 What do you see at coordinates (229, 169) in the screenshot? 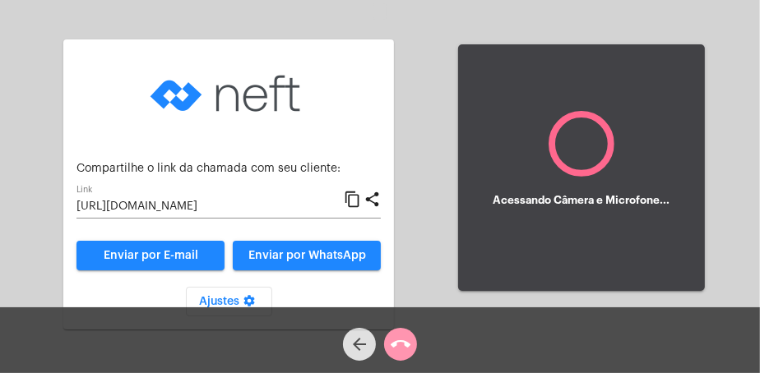
I see `p: Compartilhe o link da chamada com seu cliente:` at bounding box center [229, 169].